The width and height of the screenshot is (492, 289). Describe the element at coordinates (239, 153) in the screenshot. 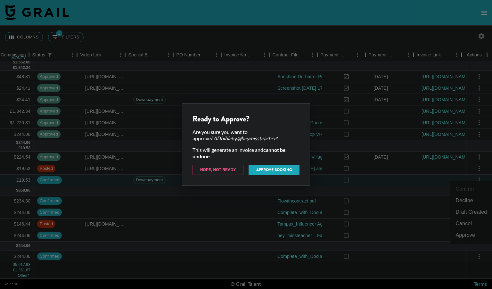

I see `strong: cannot be undone` at that location.